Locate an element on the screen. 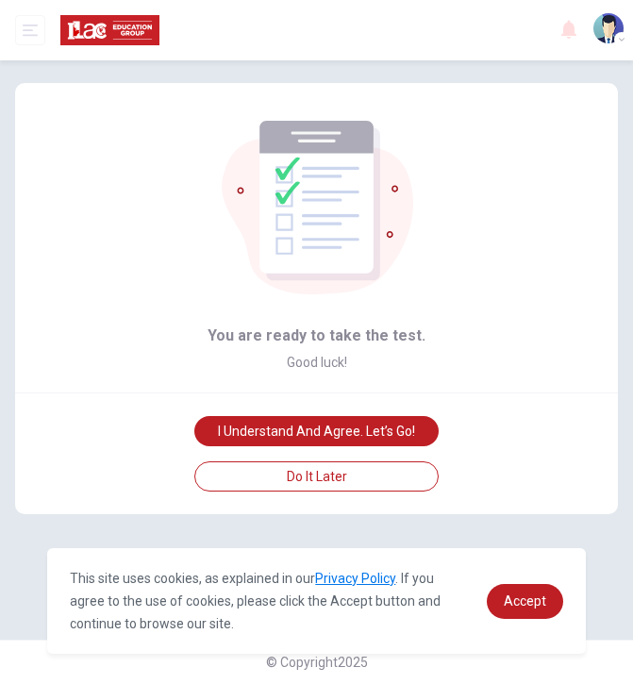  a: dismiss cookie message is located at coordinates (524, 601).